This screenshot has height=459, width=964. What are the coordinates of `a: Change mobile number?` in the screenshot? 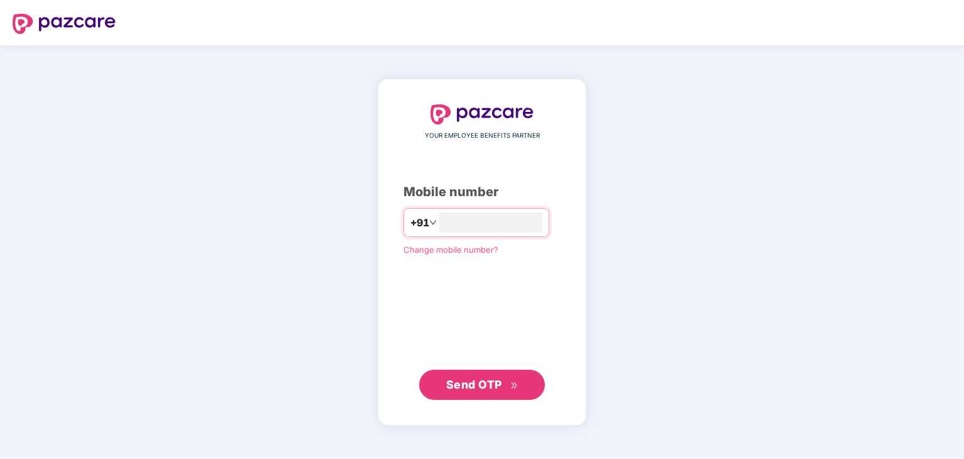 It's located at (451, 250).